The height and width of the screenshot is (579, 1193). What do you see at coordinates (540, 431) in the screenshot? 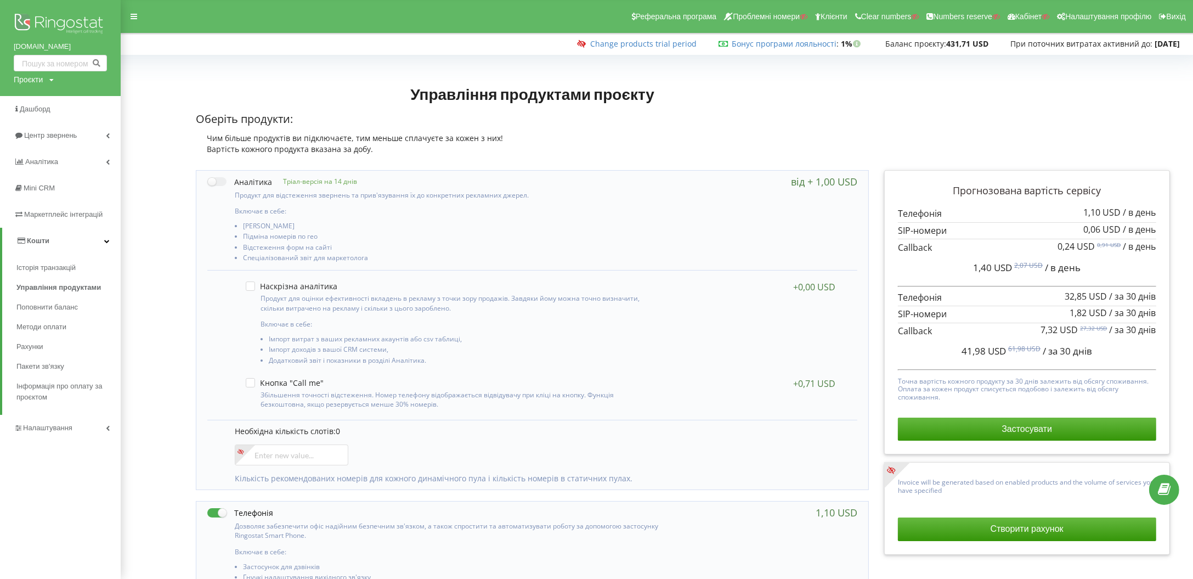
I see `p: Необхідна кількість слотів:` at bounding box center [540, 431].